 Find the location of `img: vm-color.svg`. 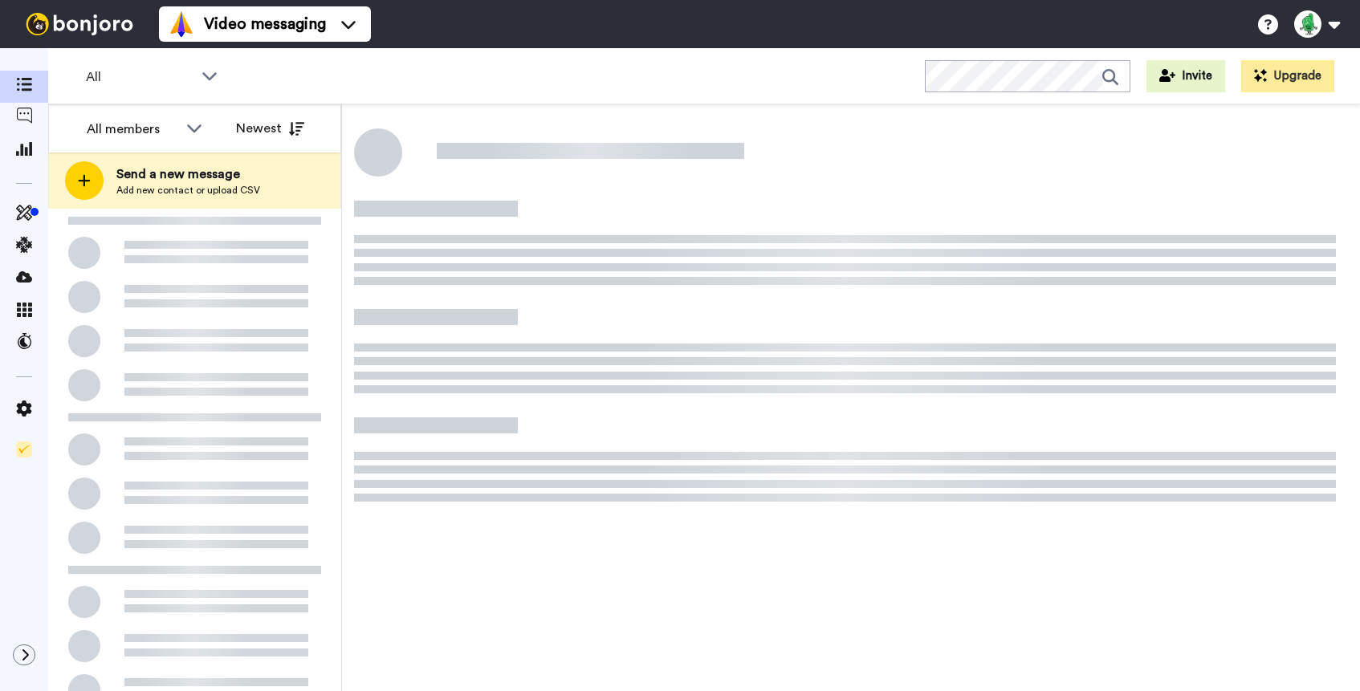

img: vm-color.svg is located at coordinates (181, 24).